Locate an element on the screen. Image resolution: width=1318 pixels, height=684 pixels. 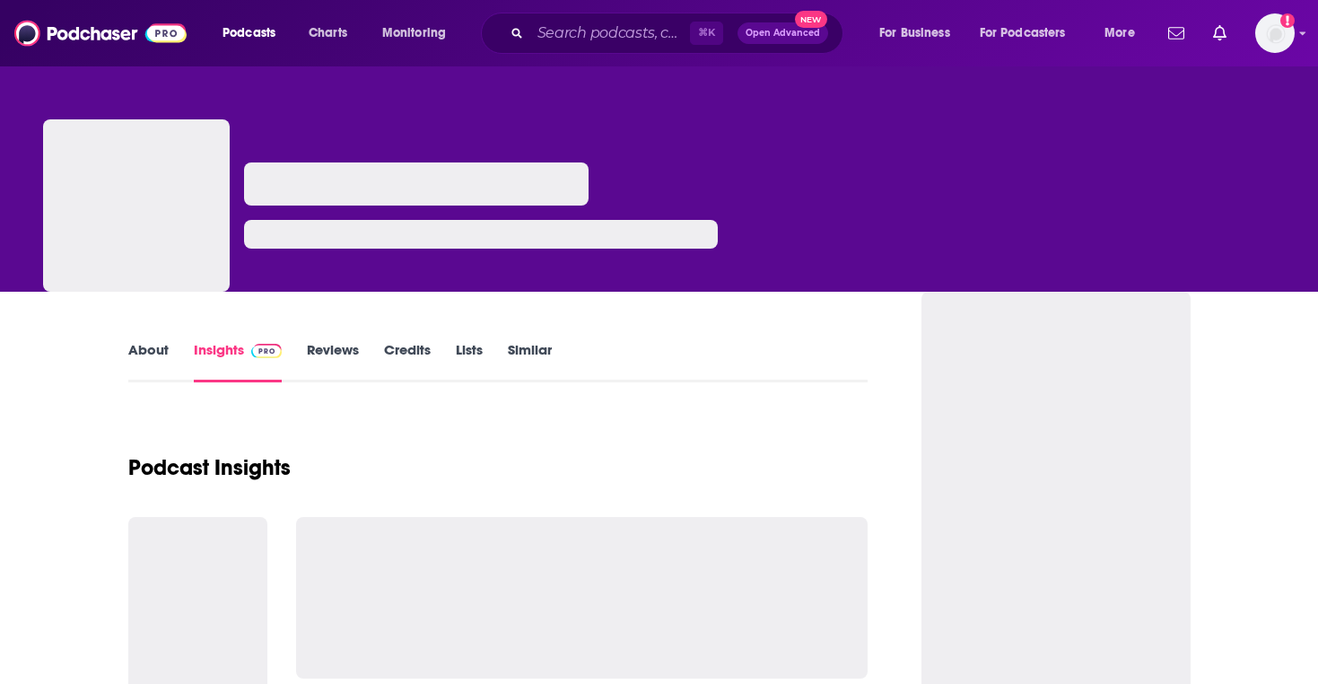
svg: Add a profile image is located at coordinates (1288, 21).